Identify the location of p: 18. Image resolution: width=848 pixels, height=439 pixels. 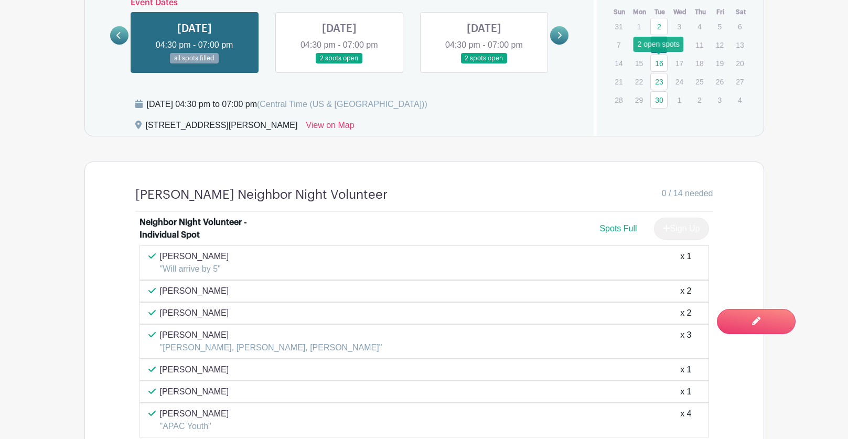
(699, 63).